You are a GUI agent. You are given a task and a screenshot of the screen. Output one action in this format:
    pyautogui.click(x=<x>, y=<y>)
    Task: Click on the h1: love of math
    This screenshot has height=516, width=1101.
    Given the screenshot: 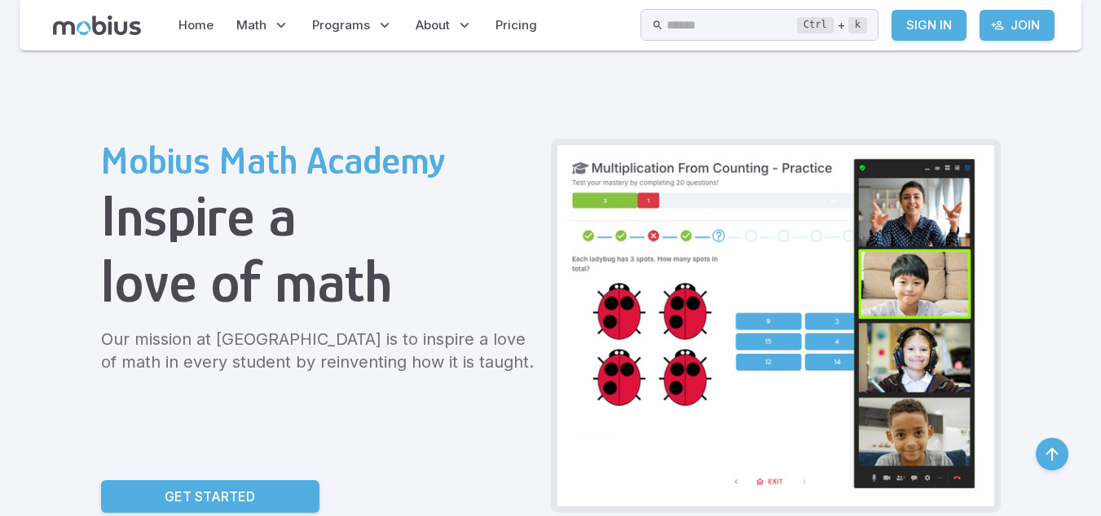 What is the action you would take?
    pyautogui.click(x=320, y=281)
    